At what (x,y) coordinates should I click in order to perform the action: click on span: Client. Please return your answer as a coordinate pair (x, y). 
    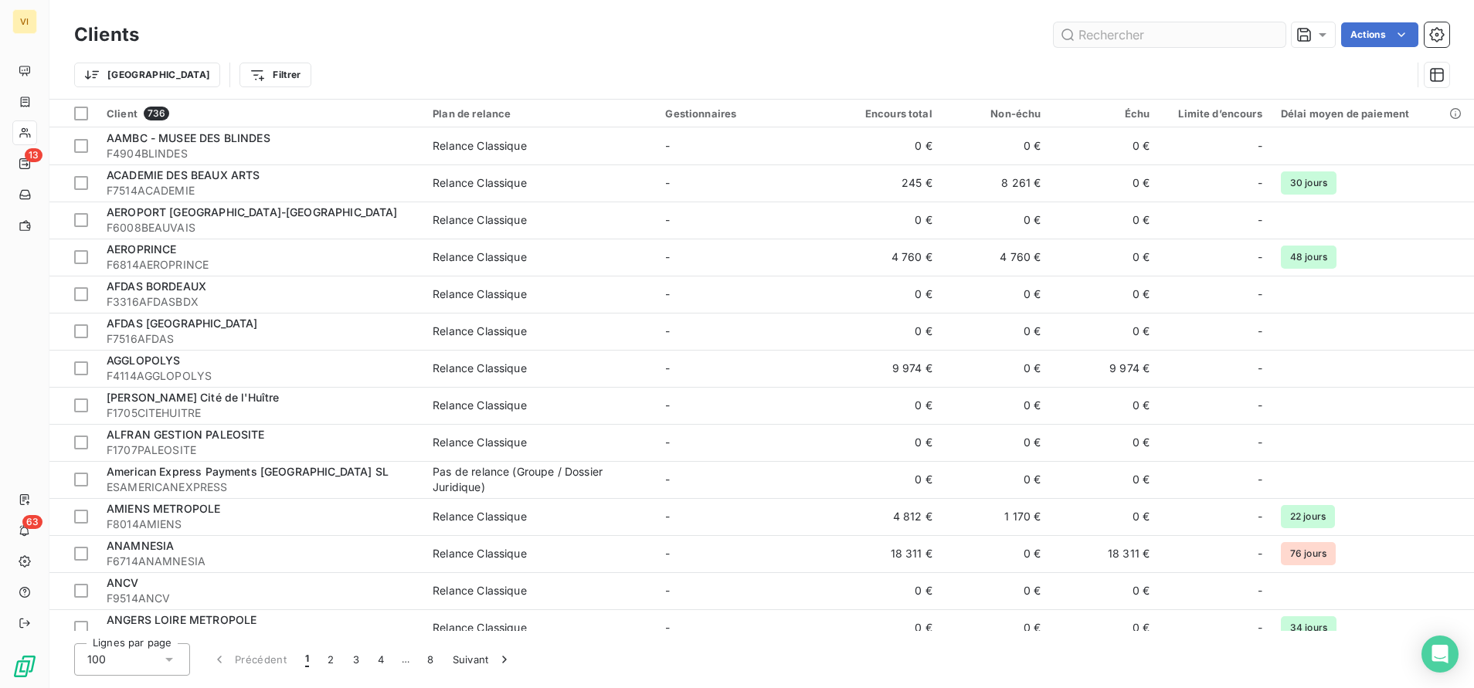
    Looking at the image, I should click on (122, 114).